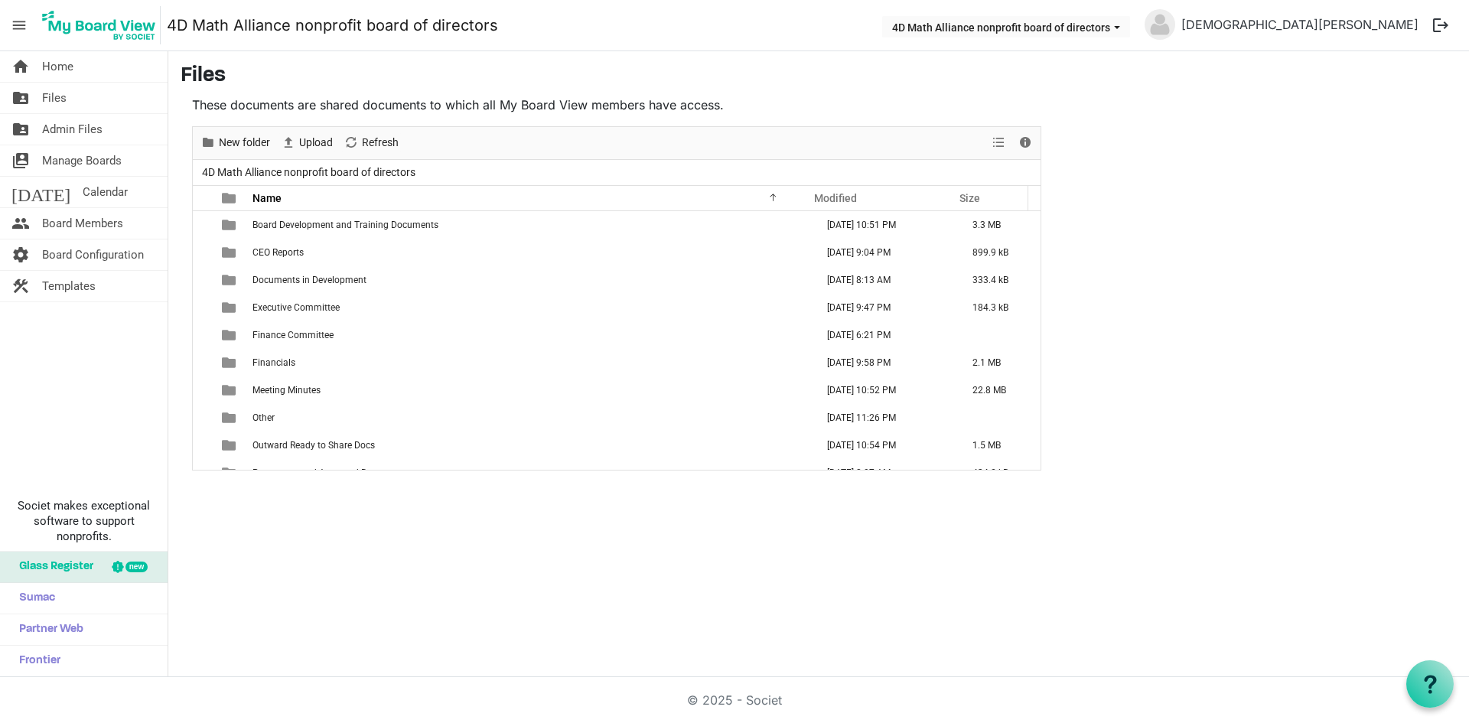 Image resolution: width=1469 pixels, height=723 pixels. Describe the element at coordinates (21, 286) in the screenshot. I see `span: construction` at that location.